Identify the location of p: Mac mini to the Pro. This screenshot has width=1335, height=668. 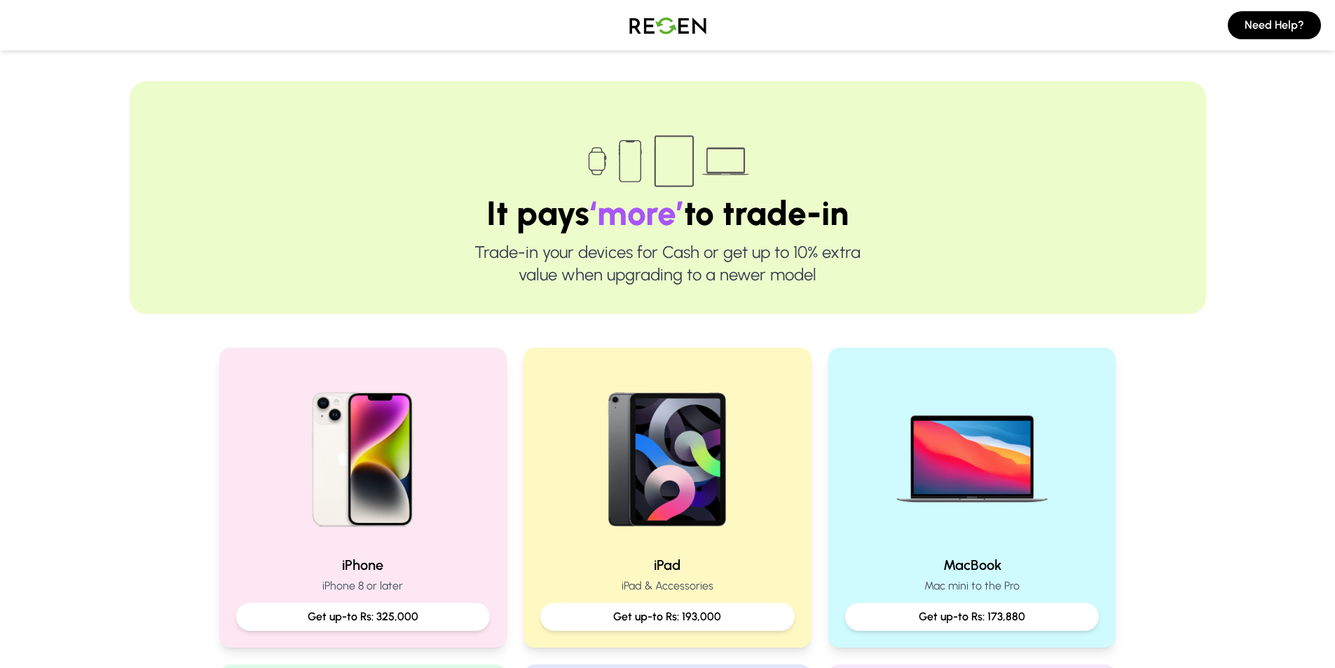
(972, 586).